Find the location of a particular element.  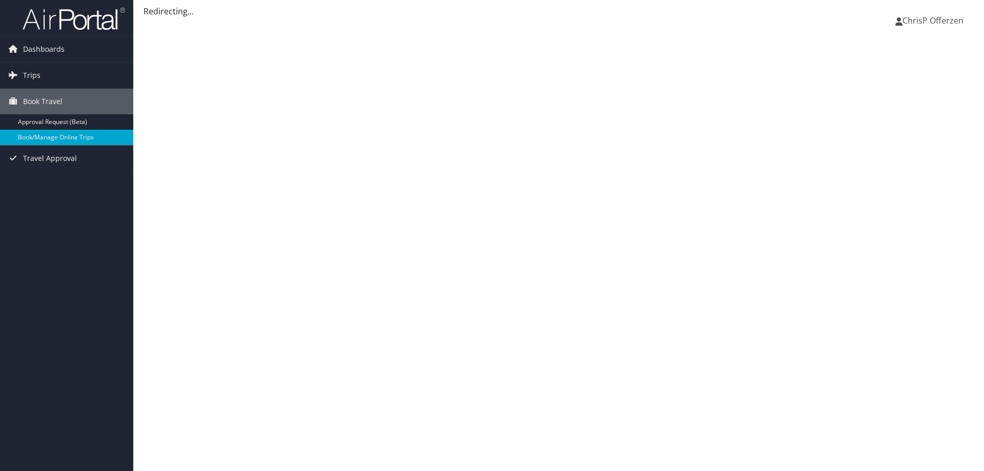

span: Book Travel is located at coordinates (43, 101).